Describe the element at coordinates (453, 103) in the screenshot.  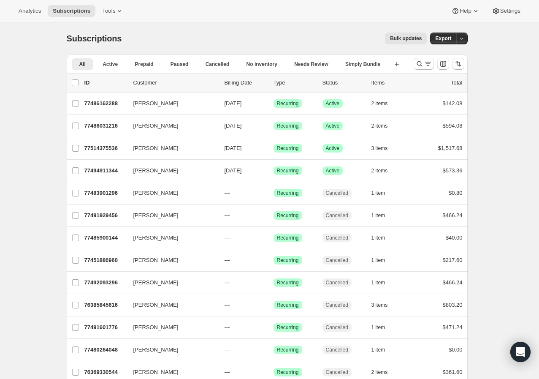
I see `span: $142.08` at that location.